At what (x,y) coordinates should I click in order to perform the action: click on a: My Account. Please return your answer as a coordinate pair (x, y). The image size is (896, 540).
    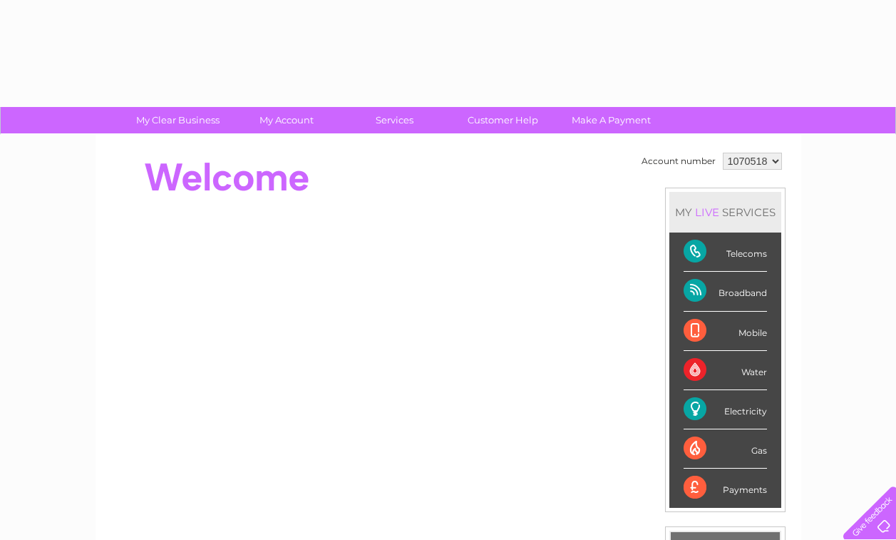
    Looking at the image, I should click on (286, 120).